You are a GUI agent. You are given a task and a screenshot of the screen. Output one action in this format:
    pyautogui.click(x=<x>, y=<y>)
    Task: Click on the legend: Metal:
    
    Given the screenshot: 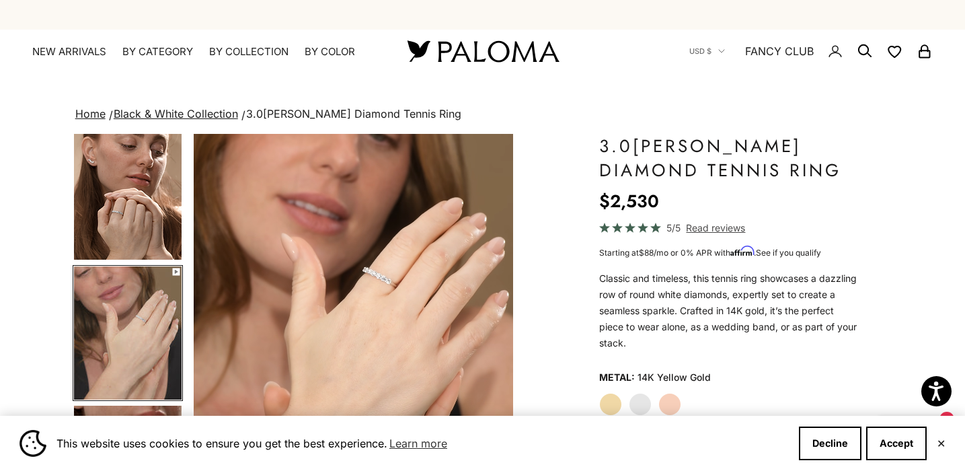 What is the action you would take?
    pyautogui.click(x=617, y=377)
    